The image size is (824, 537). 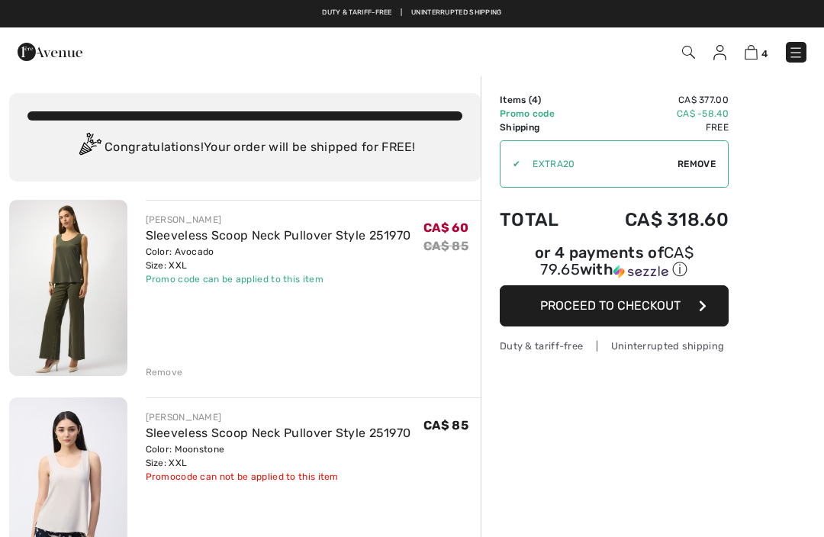 What do you see at coordinates (445, 227) in the screenshot?
I see `span: CA$ 60` at bounding box center [445, 227].